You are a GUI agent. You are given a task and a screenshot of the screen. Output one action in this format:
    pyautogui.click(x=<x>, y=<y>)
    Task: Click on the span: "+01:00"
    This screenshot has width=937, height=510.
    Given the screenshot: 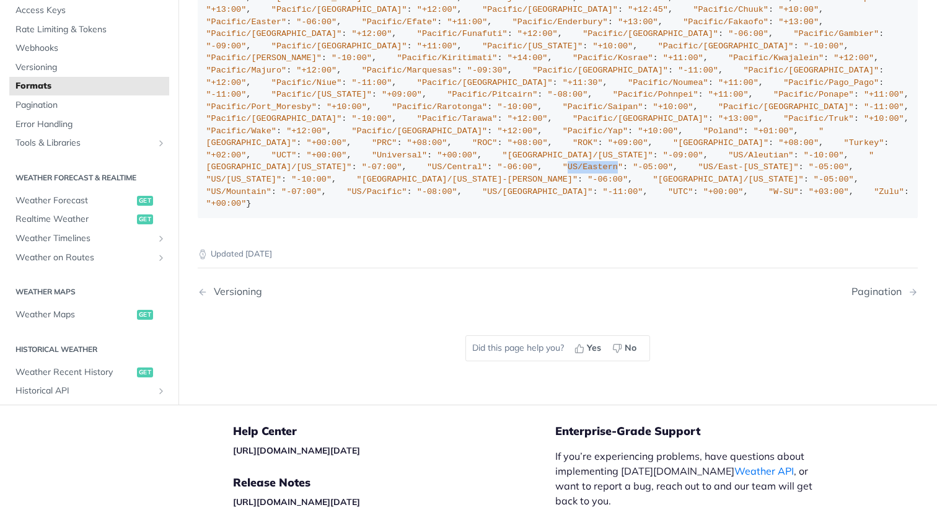 What is the action you would take?
    pyautogui.click(x=773, y=131)
    